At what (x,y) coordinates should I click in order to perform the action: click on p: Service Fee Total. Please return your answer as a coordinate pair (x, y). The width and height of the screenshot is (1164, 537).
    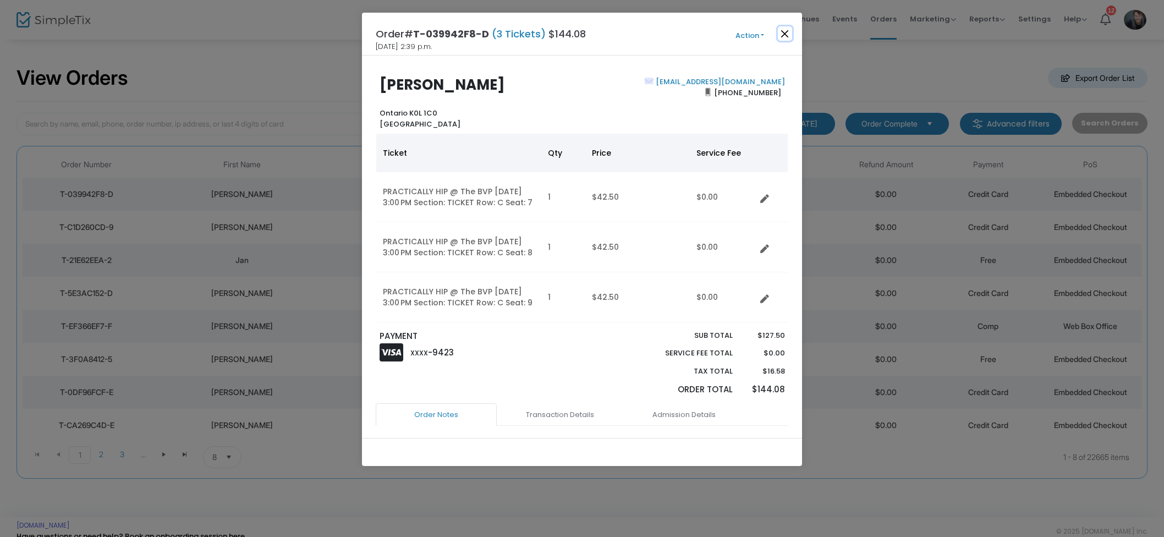
    Looking at the image, I should click on (686, 353).